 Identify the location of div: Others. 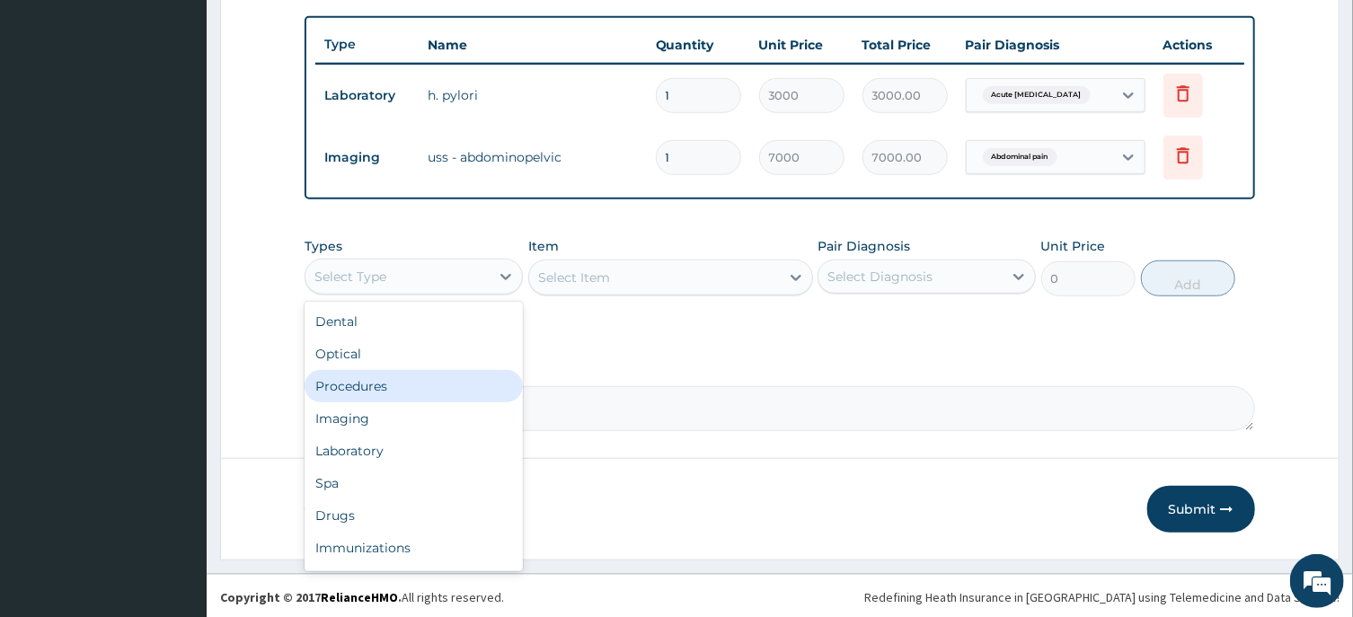
(413, 580).